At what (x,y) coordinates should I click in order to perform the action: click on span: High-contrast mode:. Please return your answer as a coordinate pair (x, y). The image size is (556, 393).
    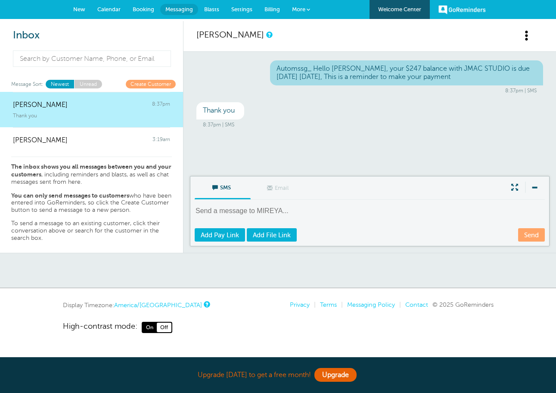
    Looking at the image, I should click on (100, 327).